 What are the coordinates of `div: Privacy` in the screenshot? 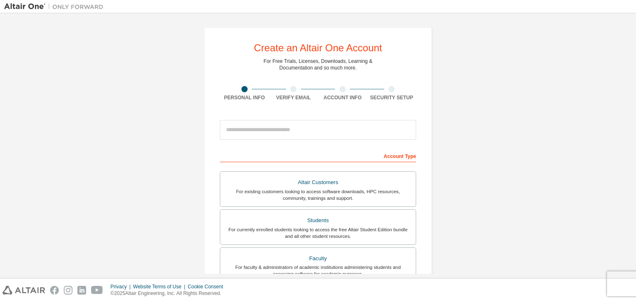 It's located at (122, 287).